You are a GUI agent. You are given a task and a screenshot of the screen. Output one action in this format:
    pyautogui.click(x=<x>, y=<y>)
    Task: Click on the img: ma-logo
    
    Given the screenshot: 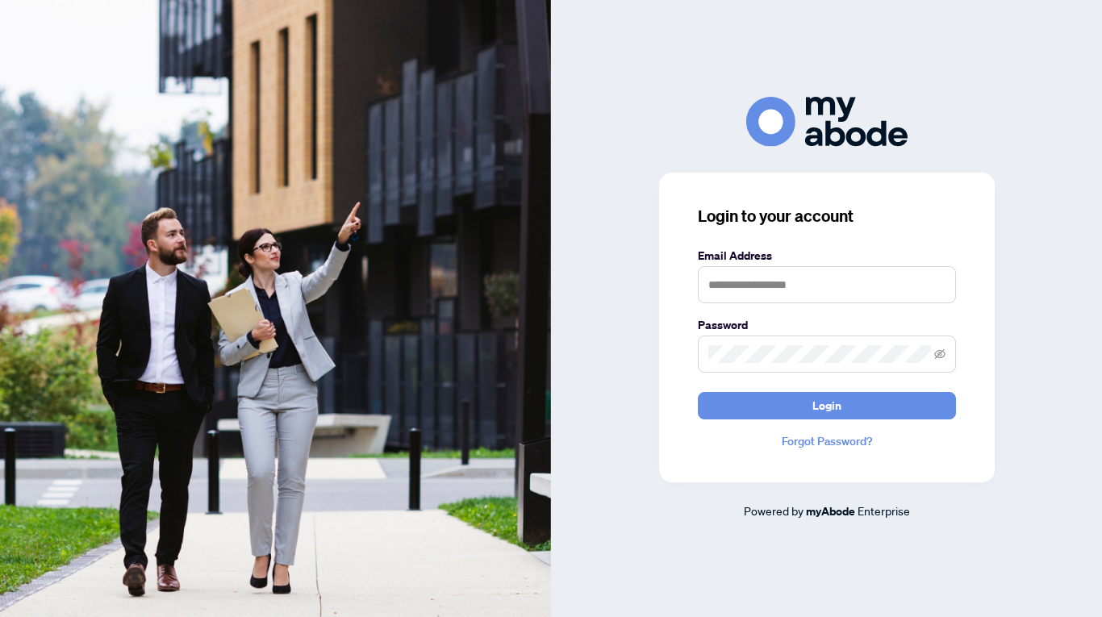 What is the action you would take?
    pyautogui.click(x=827, y=121)
    